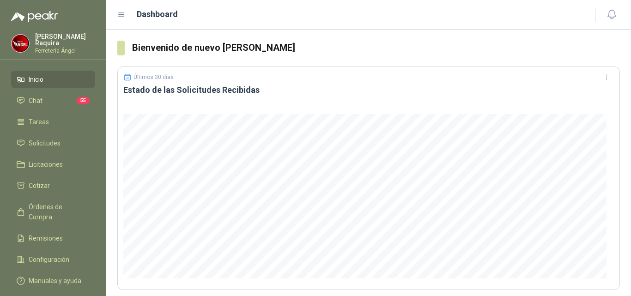 The height and width of the screenshot is (296, 631). Describe the element at coordinates (35, 17) in the screenshot. I see `img: Logo peakr` at that location.